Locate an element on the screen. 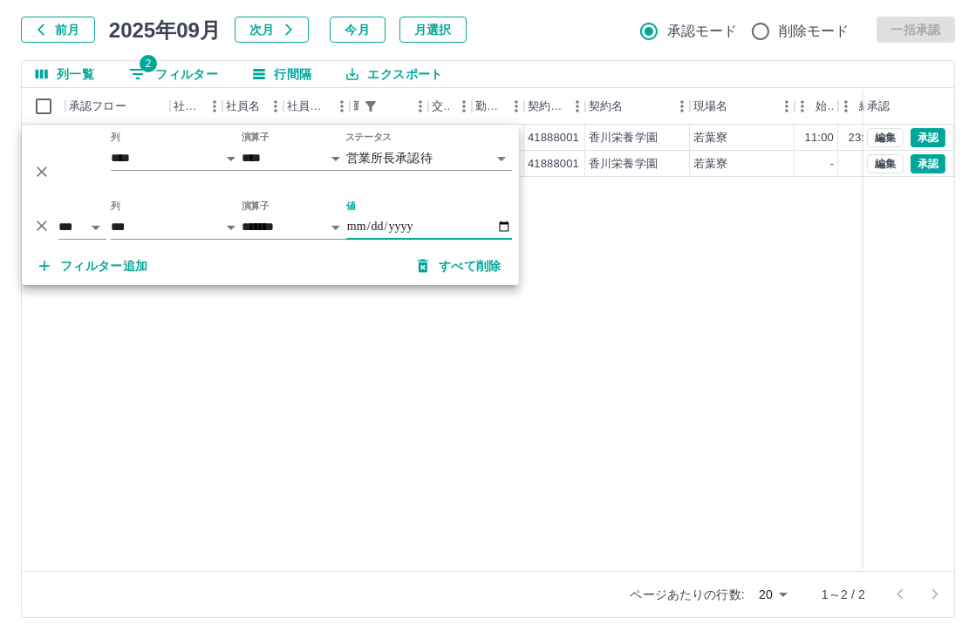  select: 論理演算子 is located at coordinates (82, 227).